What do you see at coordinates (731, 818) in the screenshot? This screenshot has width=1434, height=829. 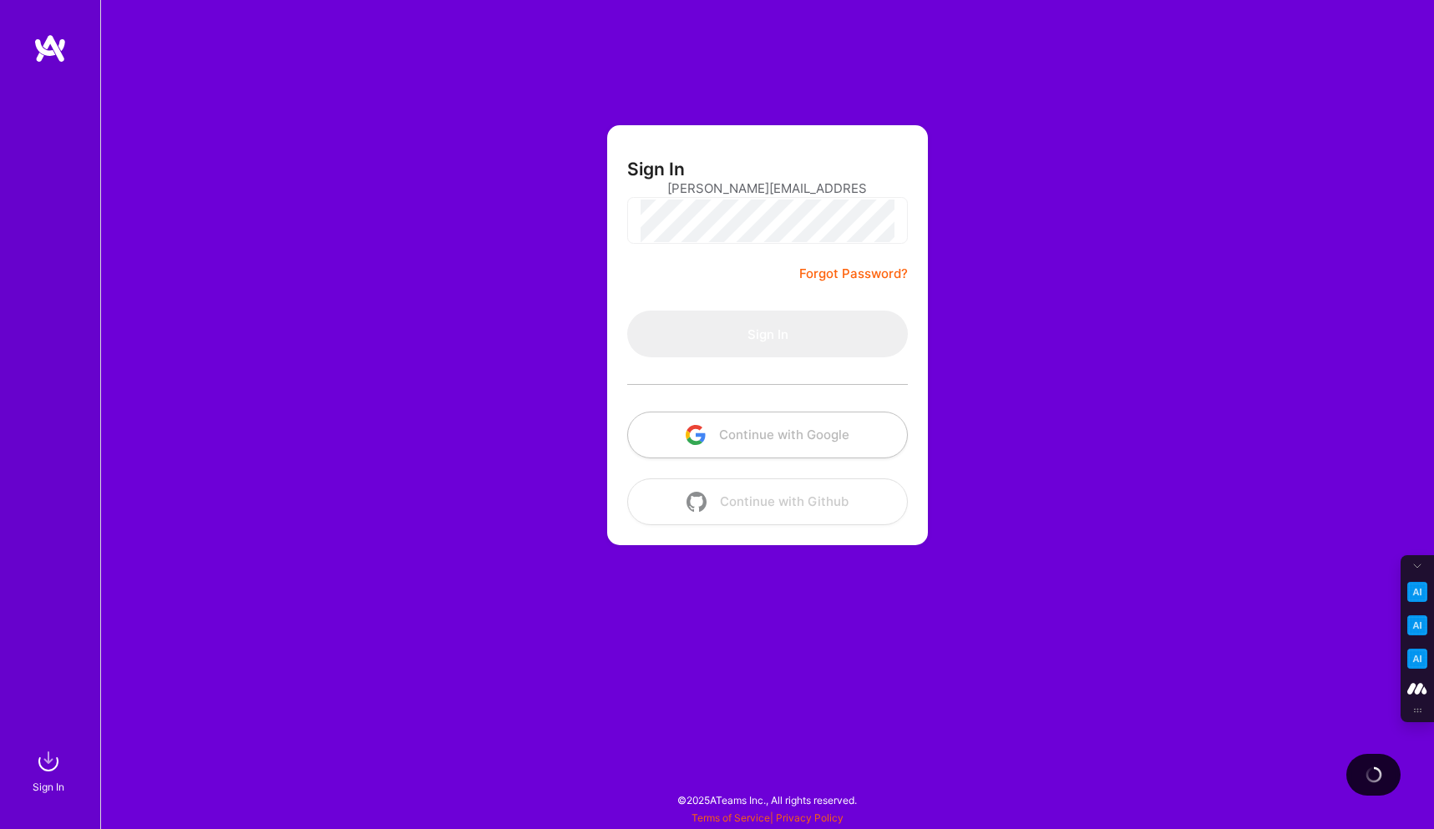 I see `a: Terms of Service` at bounding box center [731, 818].